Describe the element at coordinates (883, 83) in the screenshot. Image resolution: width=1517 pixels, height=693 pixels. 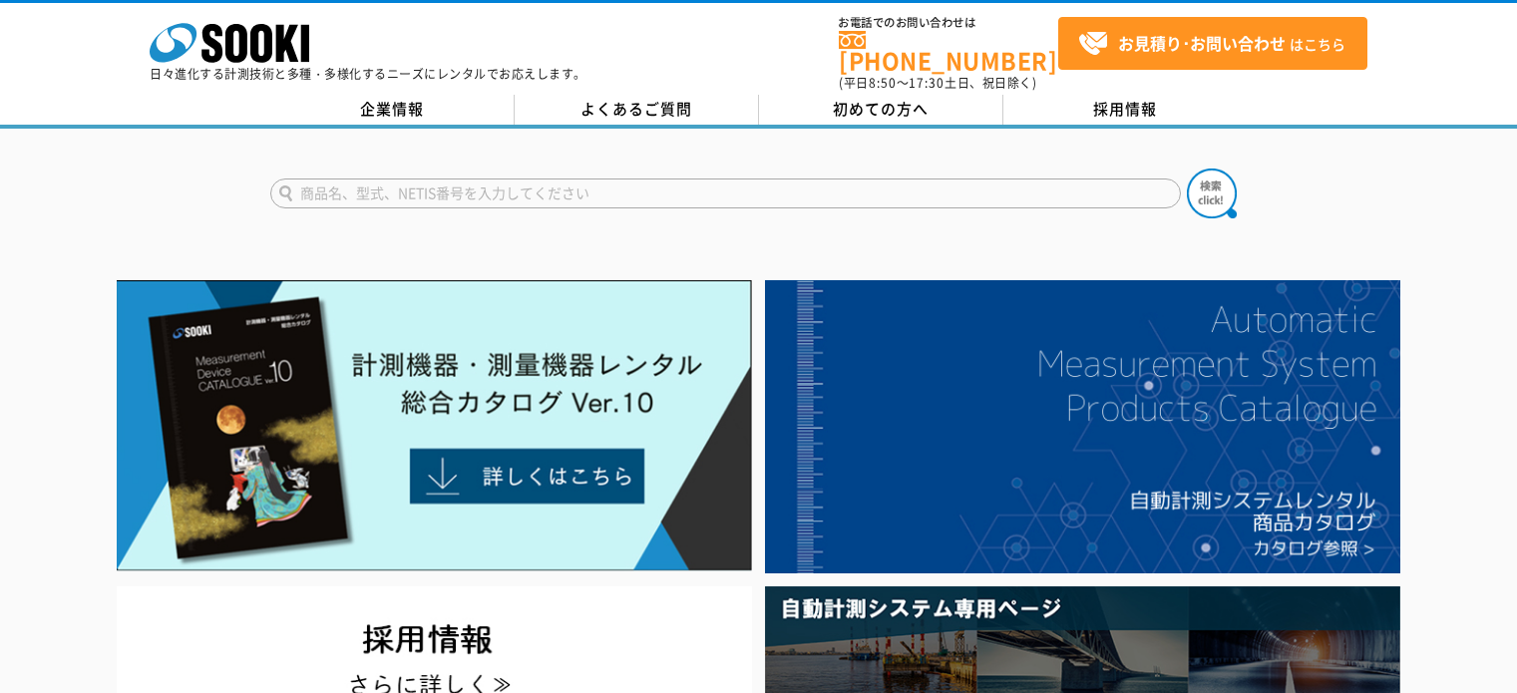
I see `span: 8:50` at that location.